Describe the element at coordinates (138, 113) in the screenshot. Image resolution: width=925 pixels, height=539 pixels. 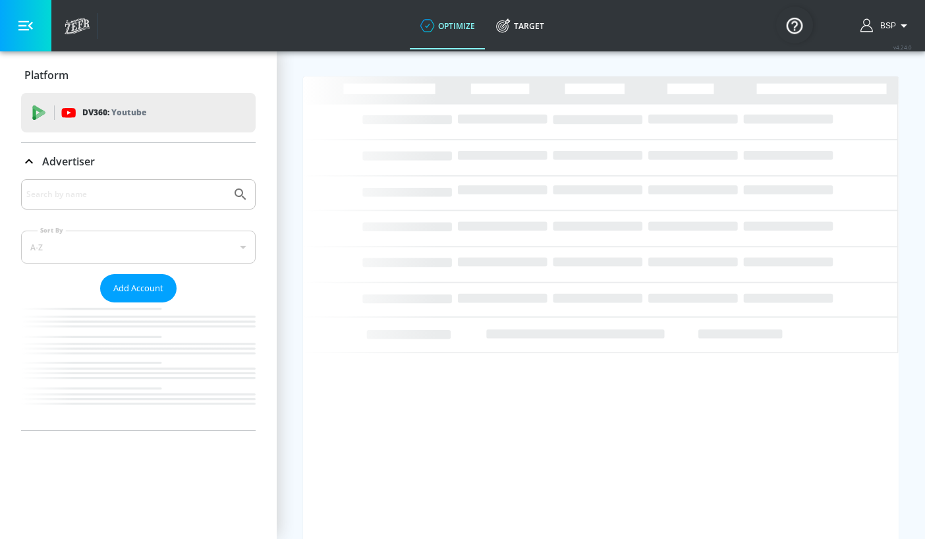
I see `div: DV360: Youtube` at that location.